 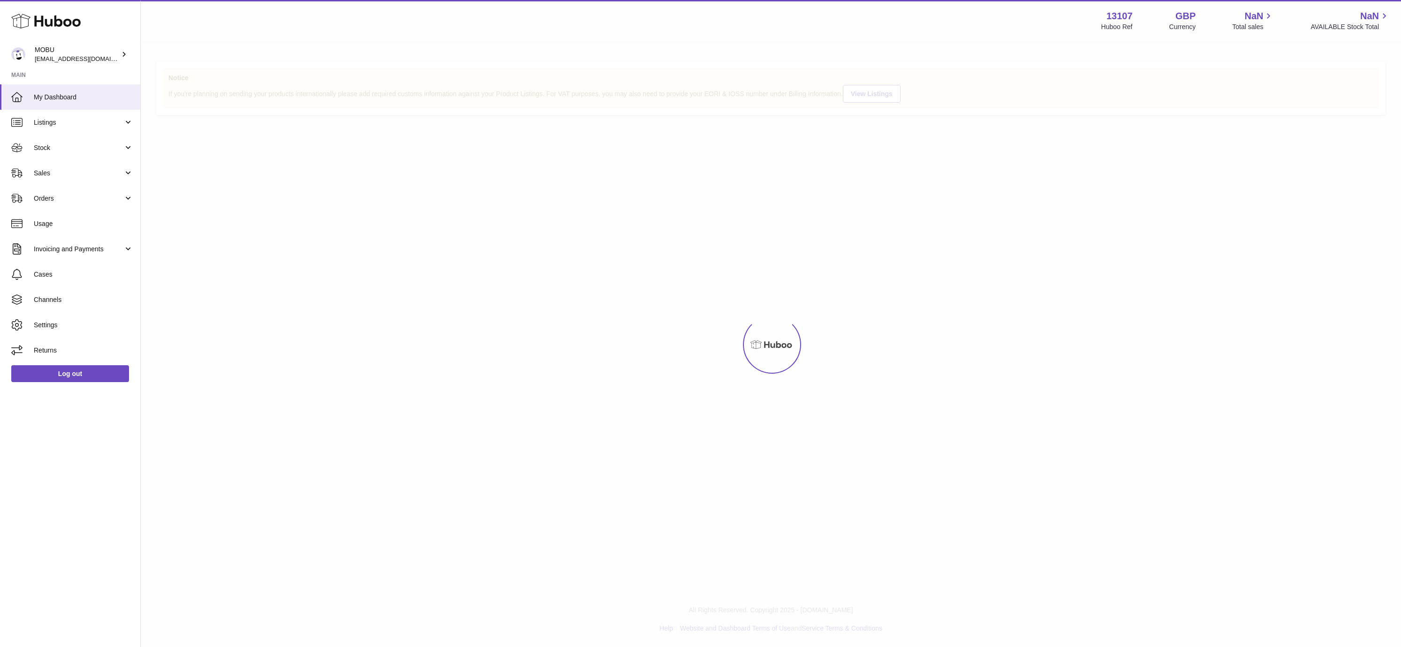 I want to click on span: Settings, so click(x=84, y=325).